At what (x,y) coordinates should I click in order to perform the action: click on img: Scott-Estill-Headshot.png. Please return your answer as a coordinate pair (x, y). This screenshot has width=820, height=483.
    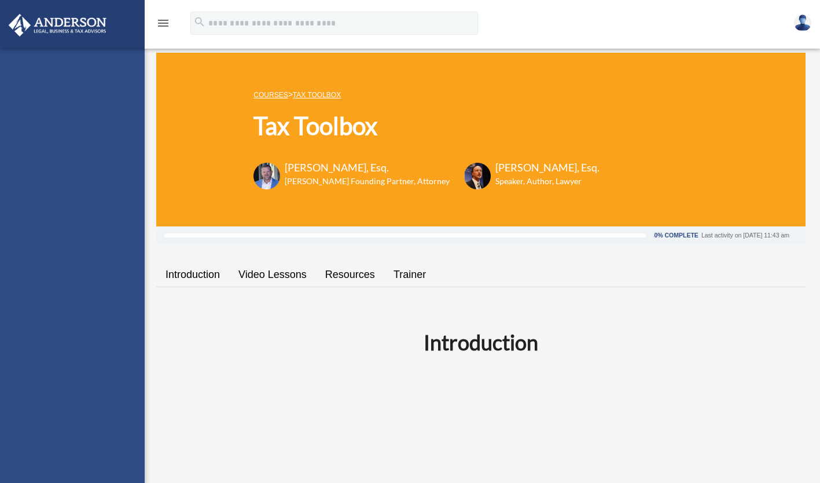
    Looking at the image, I should click on (477, 176).